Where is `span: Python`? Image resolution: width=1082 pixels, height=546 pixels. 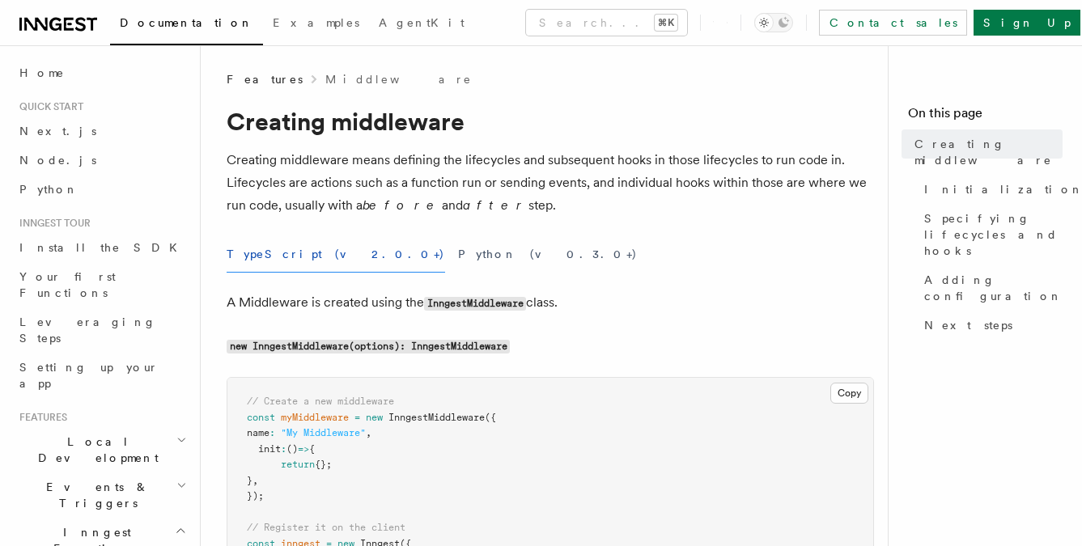 span: Python is located at coordinates (49, 189).